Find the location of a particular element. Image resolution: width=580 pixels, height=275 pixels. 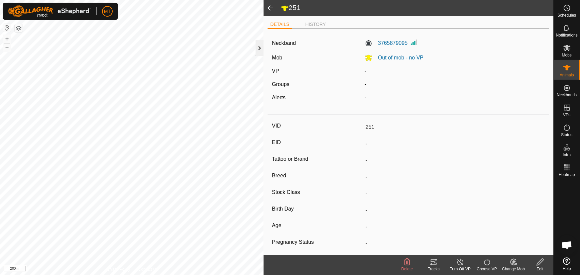

span: Delete is located at coordinates (407, 269).